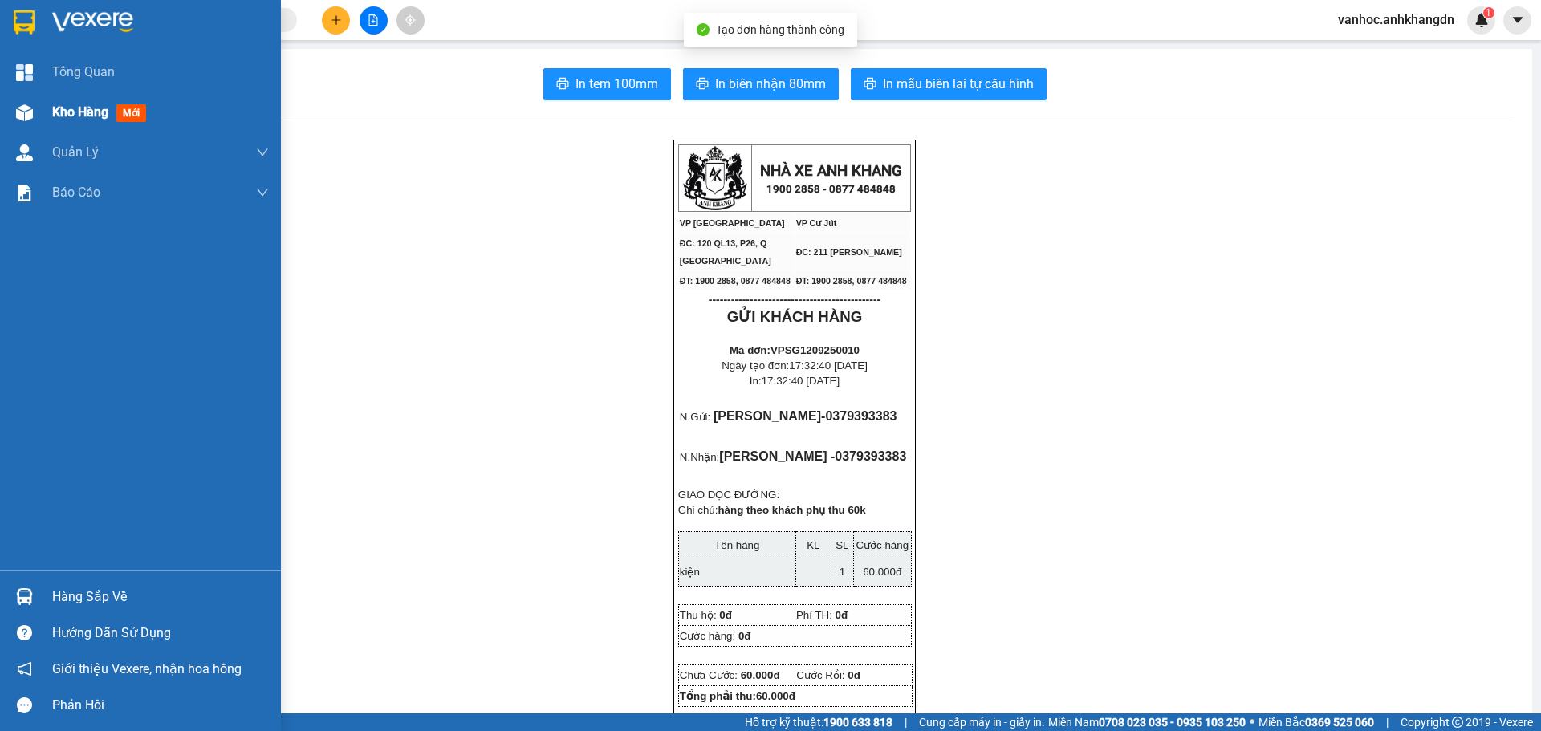  Describe the element at coordinates (842, 545) in the screenshot. I see `span: SL` at that location.